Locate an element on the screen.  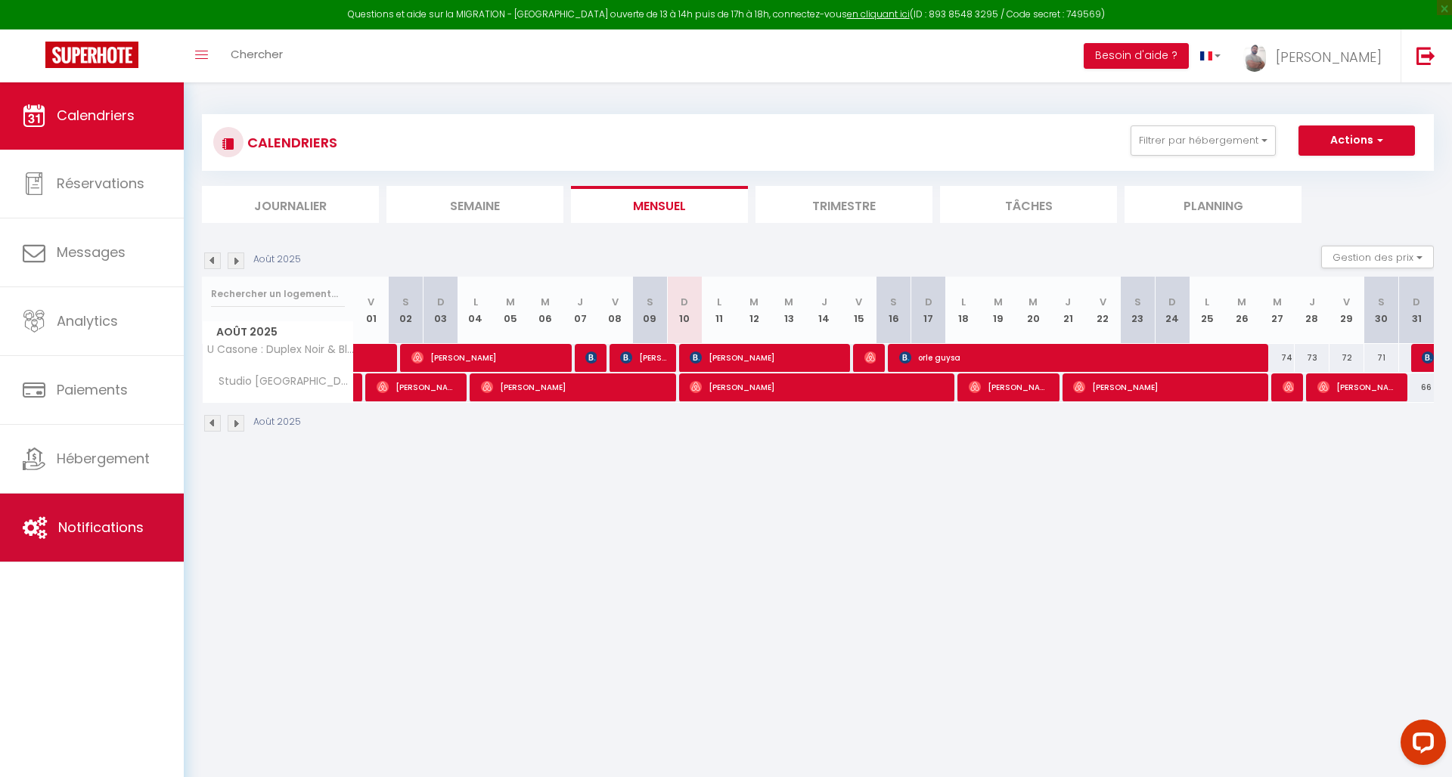
span: Août 2025 is located at coordinates (277, 332).